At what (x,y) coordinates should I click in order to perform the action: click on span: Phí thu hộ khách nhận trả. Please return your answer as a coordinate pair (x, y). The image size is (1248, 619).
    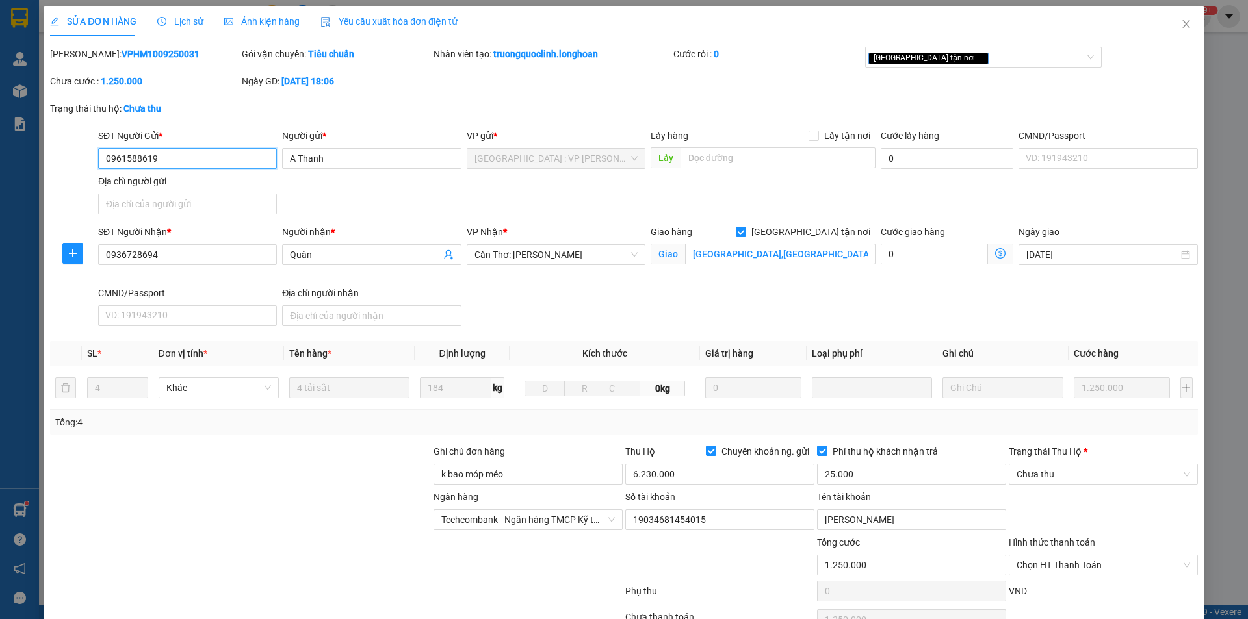
    Looking at the image, I should click on (885, 452).